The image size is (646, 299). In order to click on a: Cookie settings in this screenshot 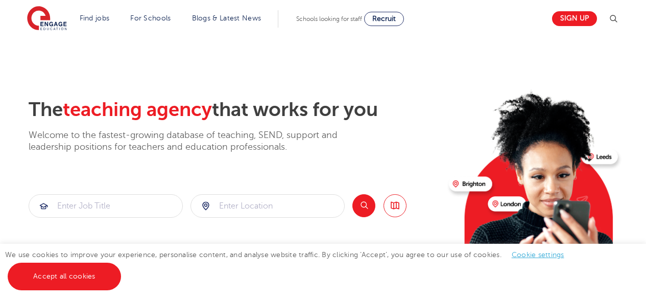, I will do `click(538, 254)`.